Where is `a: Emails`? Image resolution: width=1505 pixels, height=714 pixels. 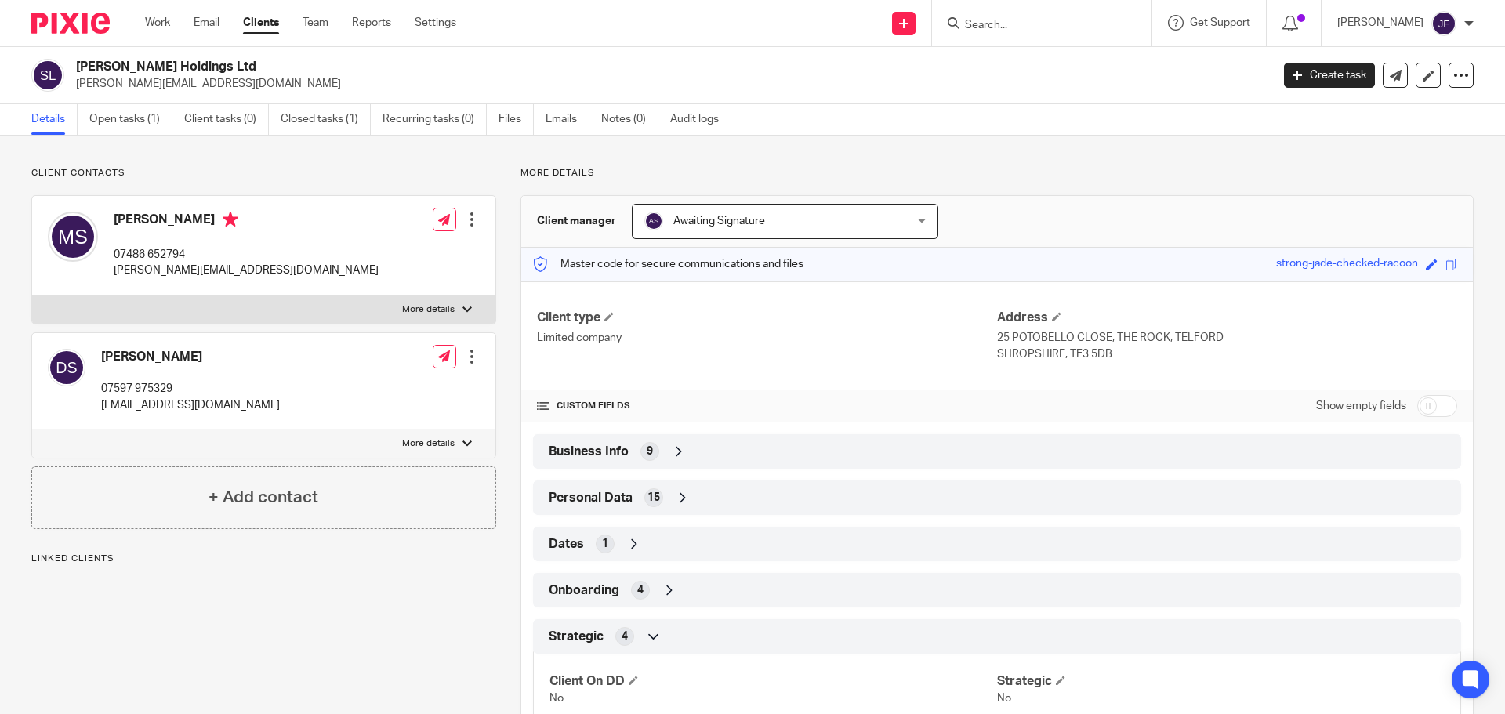
a: Emails is located at coordinates (567, 119).